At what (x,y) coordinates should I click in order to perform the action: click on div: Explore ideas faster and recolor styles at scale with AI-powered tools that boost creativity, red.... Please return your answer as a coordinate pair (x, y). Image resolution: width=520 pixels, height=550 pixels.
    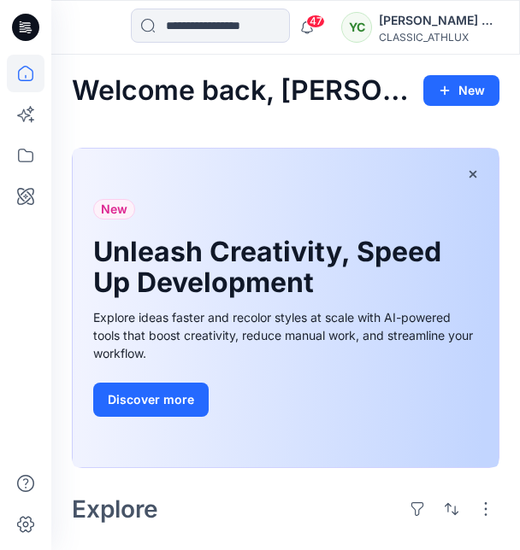
    Looking at the image, I should click on (285, 335).